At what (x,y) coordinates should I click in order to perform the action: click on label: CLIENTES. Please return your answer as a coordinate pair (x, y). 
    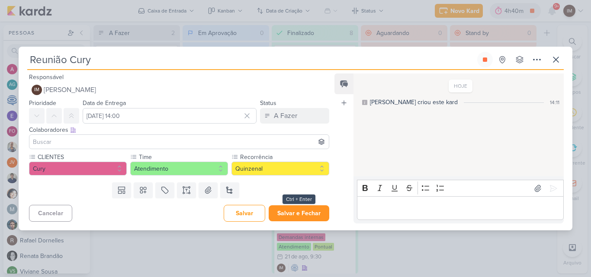
    Looking at the image, I should click on (82, 157).